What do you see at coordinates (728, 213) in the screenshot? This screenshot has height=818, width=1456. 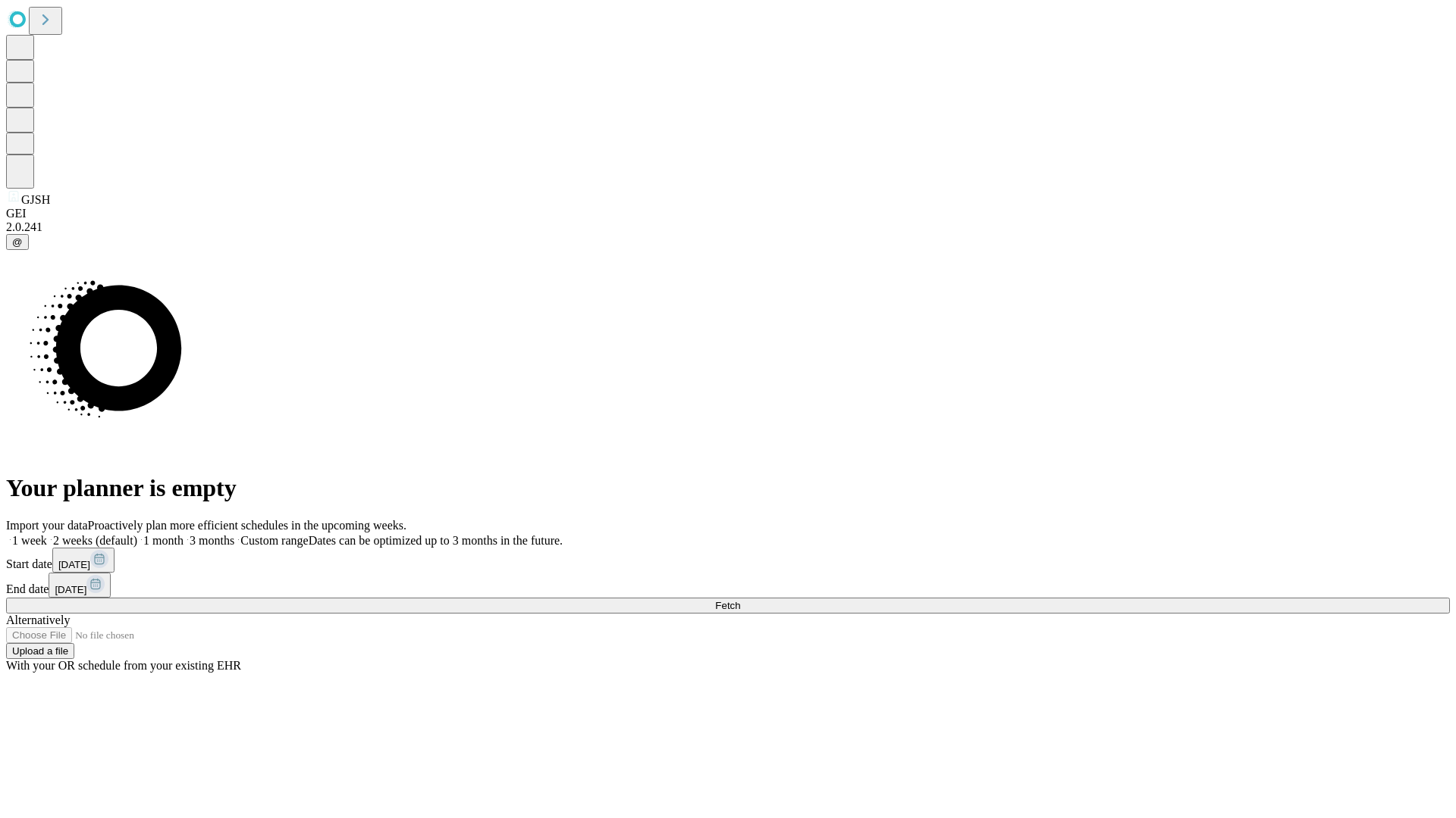 I see `div: GEI` at bounding box center [728, 213].